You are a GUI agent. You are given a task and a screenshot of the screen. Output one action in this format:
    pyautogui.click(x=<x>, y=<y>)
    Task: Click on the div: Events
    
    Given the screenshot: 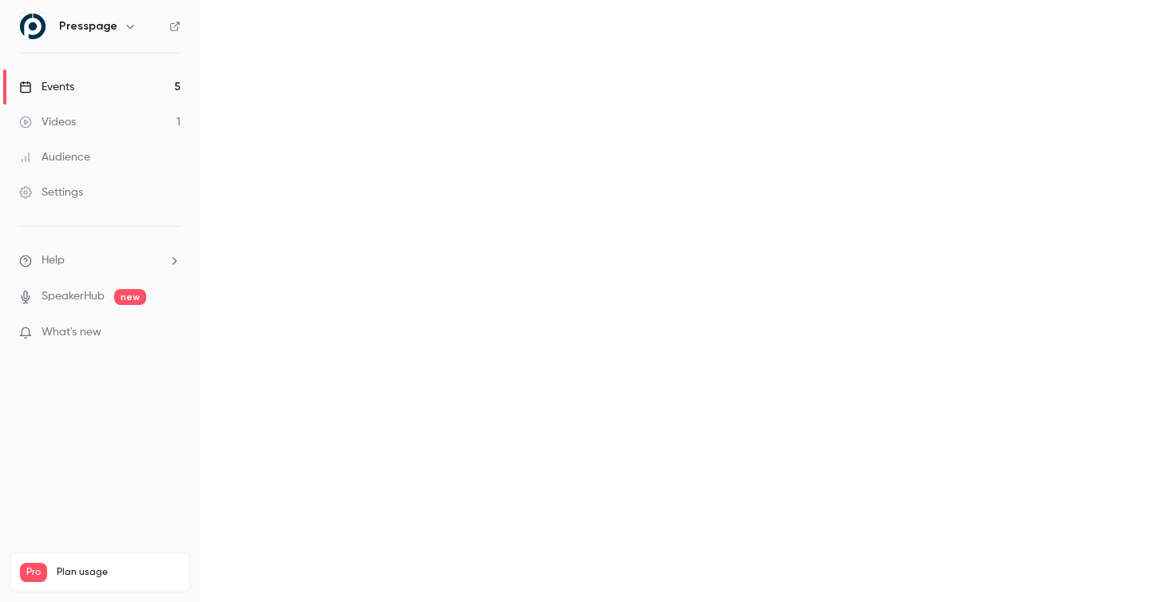 What is the action you would take?
    pyautogui.click(x=46, y=87)
    